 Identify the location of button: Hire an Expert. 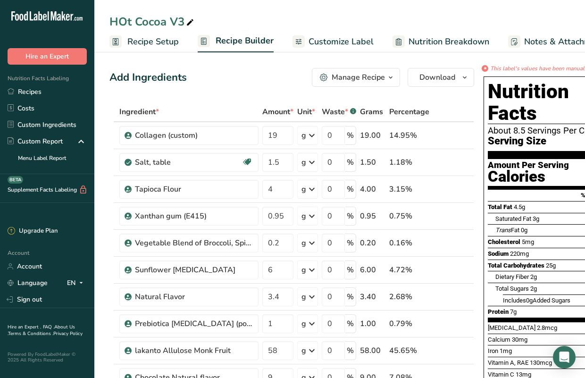
(47, 56).